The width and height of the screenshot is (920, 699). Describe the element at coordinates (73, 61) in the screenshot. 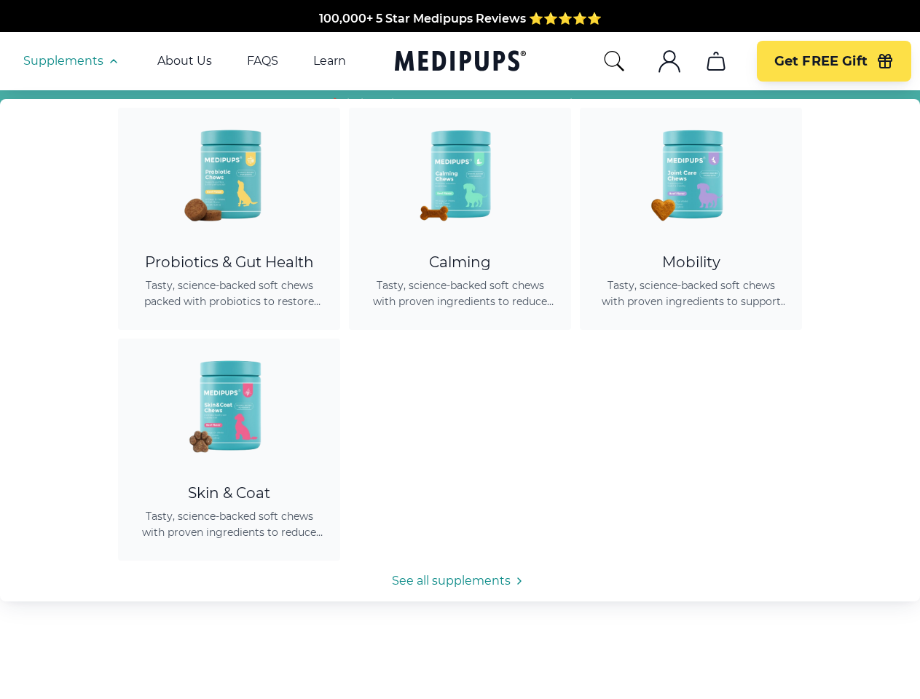

I see `button: Supplements` at that location.